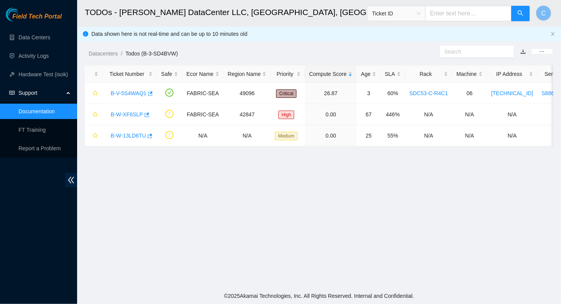  What do you see at coordinates (319, 296) in the screenshot?
I see `footer: © 2025 Akamai Technologies, Inc. All Rights Reserved. Internal and Confidential.` at bounding box center [319, 296].